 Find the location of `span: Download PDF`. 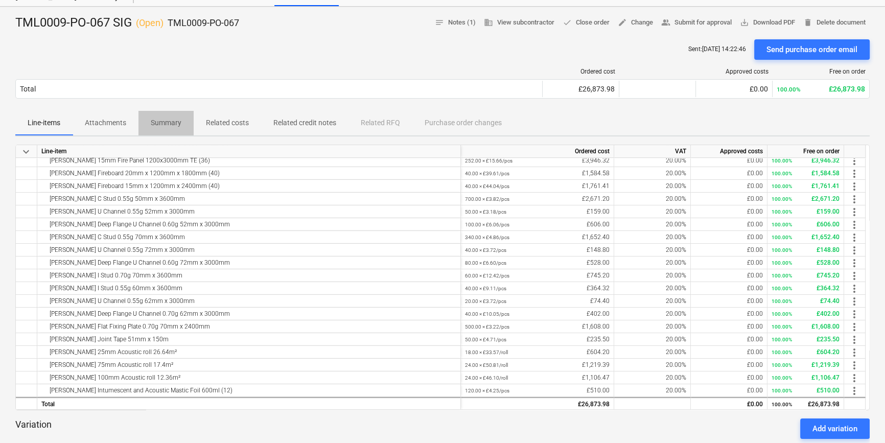

span: Download PDF is located at coordinates (768, 22).